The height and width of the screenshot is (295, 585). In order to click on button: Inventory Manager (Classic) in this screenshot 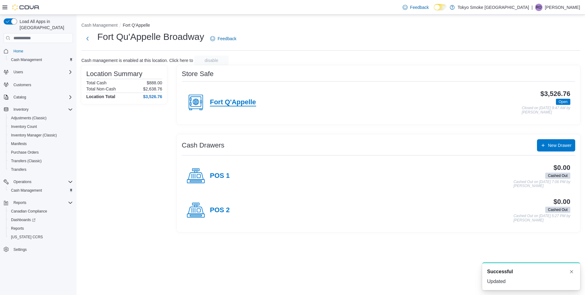, I will do `click(41, 135)`.